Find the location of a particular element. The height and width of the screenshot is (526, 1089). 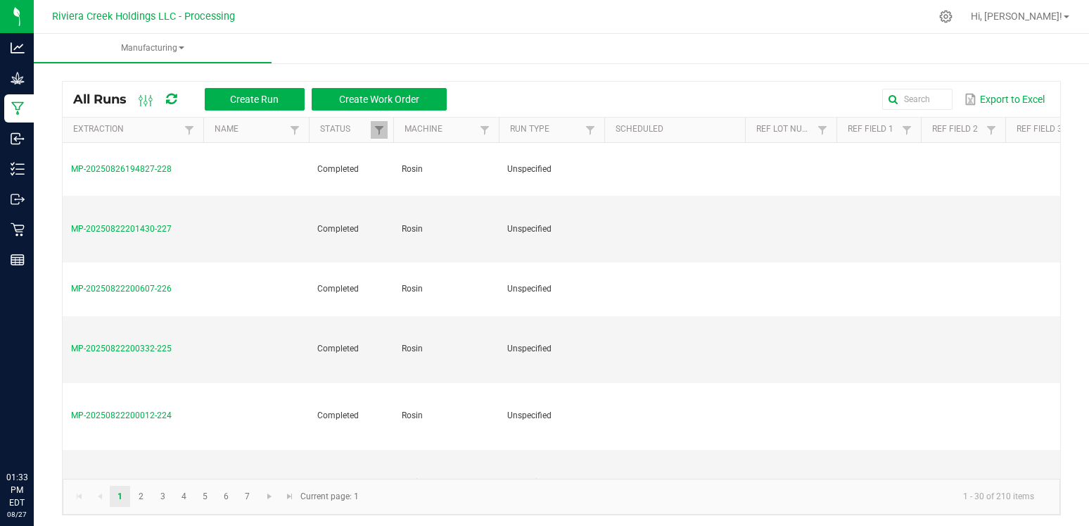

a: Page 5 is located at coordinates (205, 496).